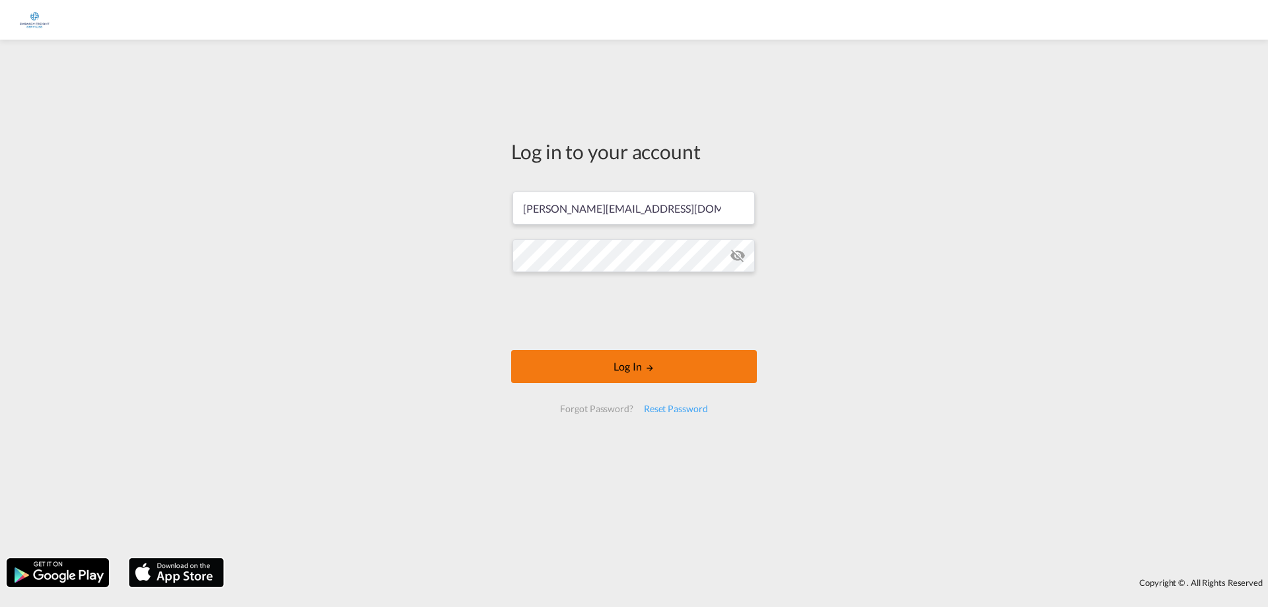 The image size is (1268, 607). I want to click on img: e1326340b7c511ef854e8d6a806141ad.jpg, so click(34, 20).